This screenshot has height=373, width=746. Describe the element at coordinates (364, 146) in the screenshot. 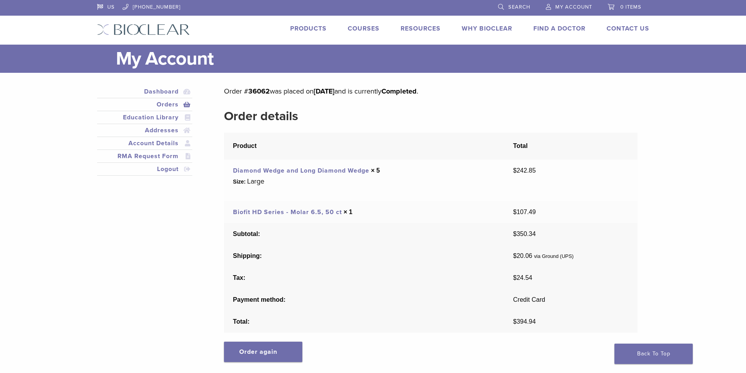

I see `th: Product` at that location.